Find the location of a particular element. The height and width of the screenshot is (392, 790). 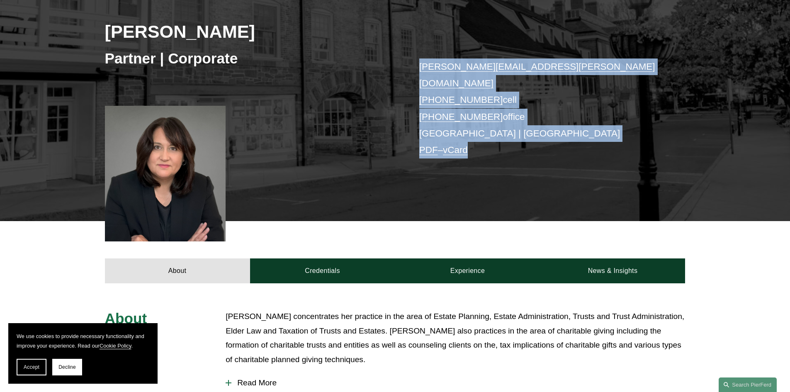

a: vCard is located at coordinates (456, 150).